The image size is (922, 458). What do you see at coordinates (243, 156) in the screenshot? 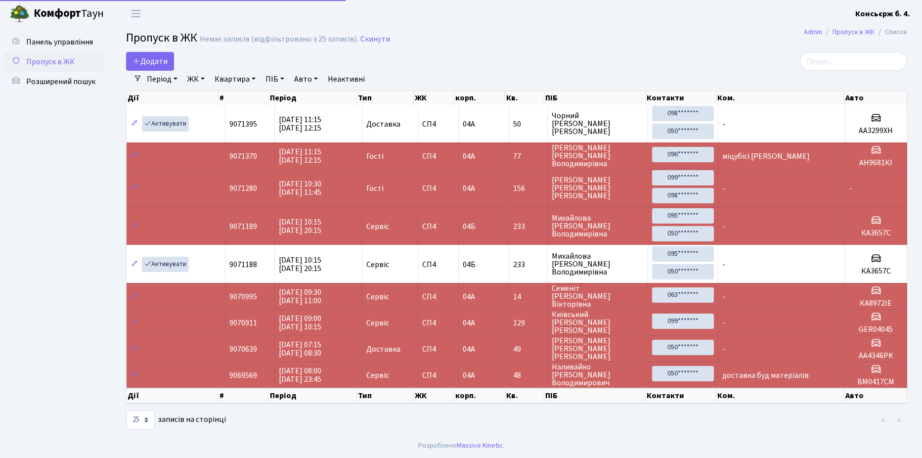
I see `span: 9071370` at bounding box center [243, 156].